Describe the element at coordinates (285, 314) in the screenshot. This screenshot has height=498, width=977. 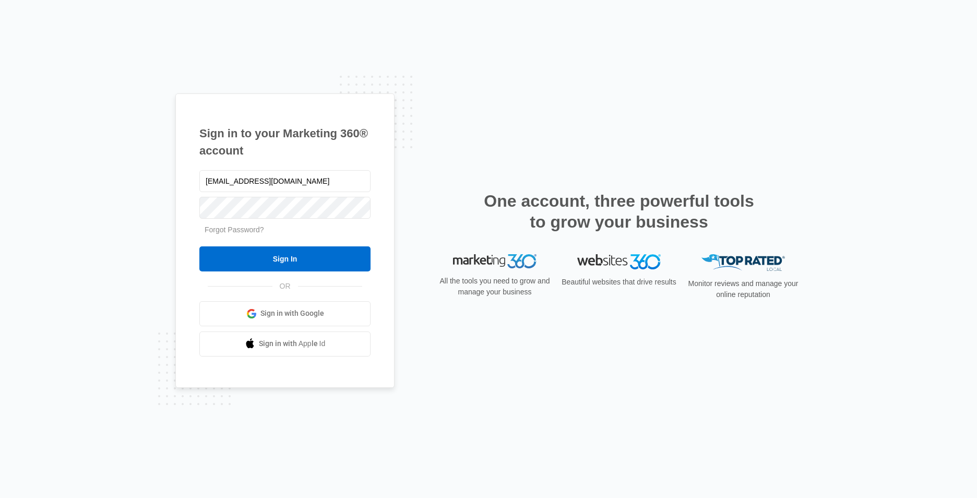
I see `a: Sign in with Google` at that location.